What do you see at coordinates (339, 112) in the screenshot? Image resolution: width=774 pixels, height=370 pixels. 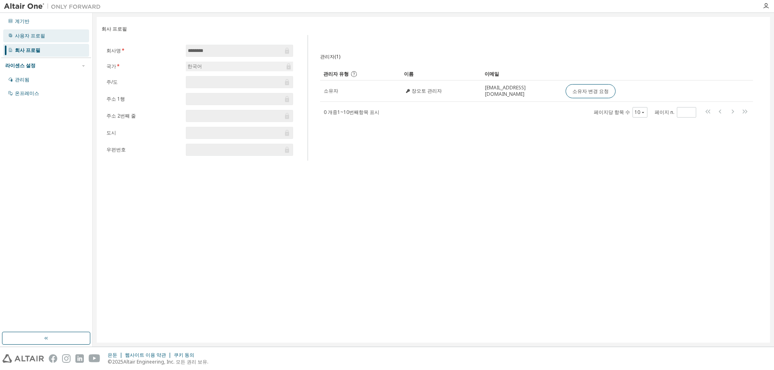 I see `font: 1` at bounding box center [339, 112].